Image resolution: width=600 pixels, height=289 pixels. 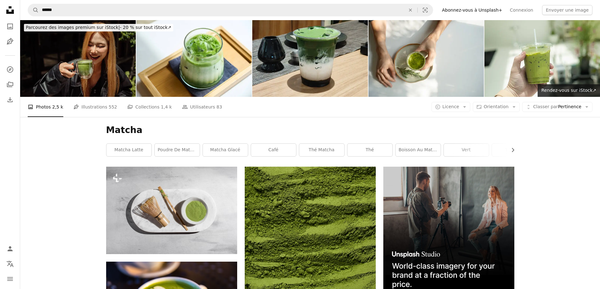 I want to click on a: Historique de téléchargement, so click(x=10, y=100).